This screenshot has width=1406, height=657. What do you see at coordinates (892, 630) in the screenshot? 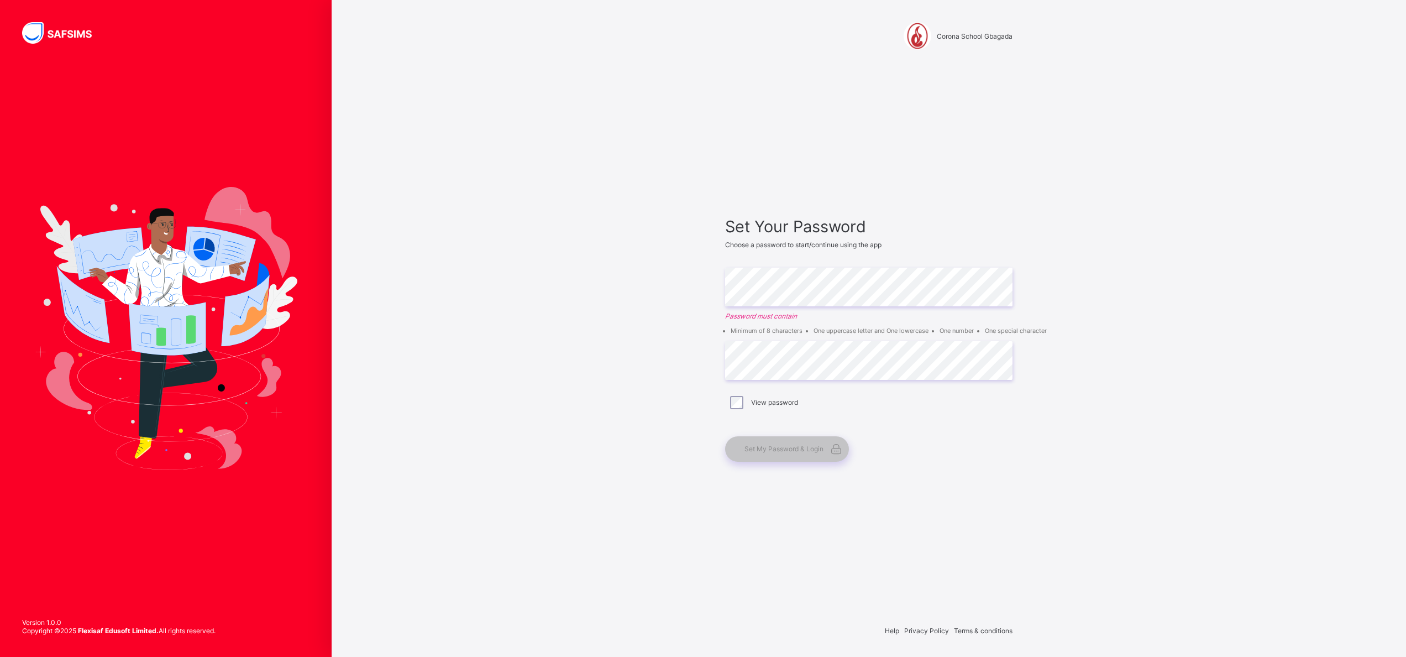
I see `span: Help` at bounding box center [892, 630].